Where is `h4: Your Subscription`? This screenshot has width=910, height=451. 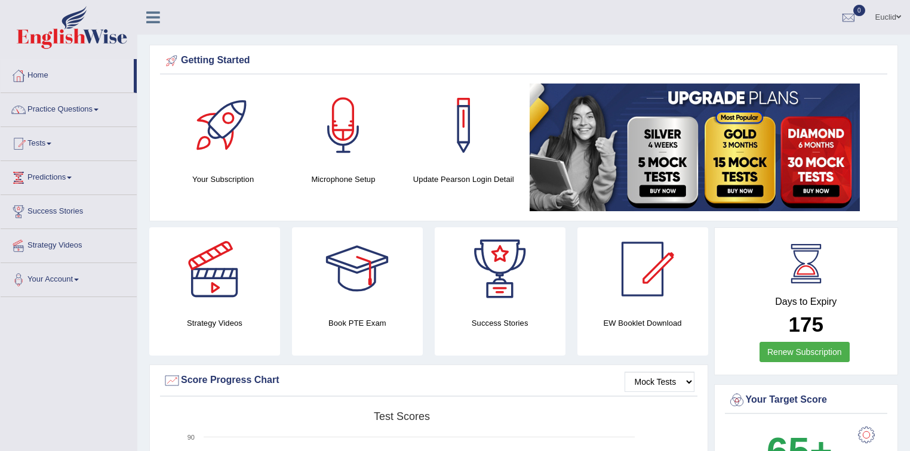 h4: Your Subscription is located at coordinates (223, 179).